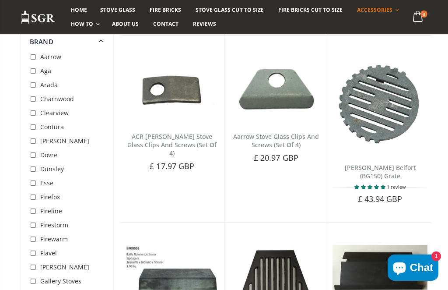 This screenshot has width=448, height=290. I want to click on img: Stove Glass Replacement, so click(38, 17).